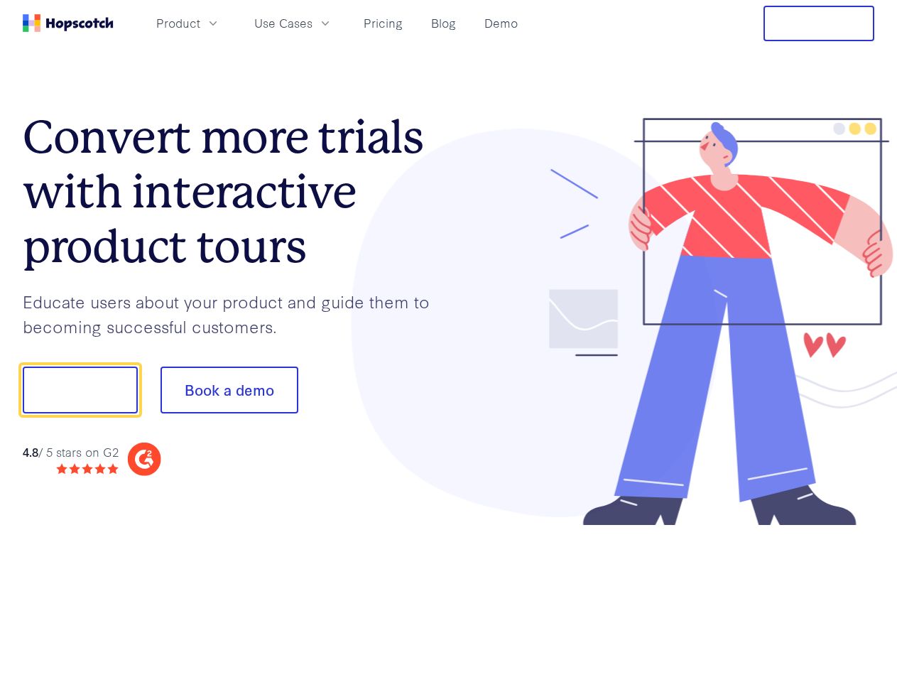 The height and width of the screenshot is (682, 897). What do you see at coordinates (443, 23) in the screenshot?
I see `a: Blog` at bounding box center [443, 23].